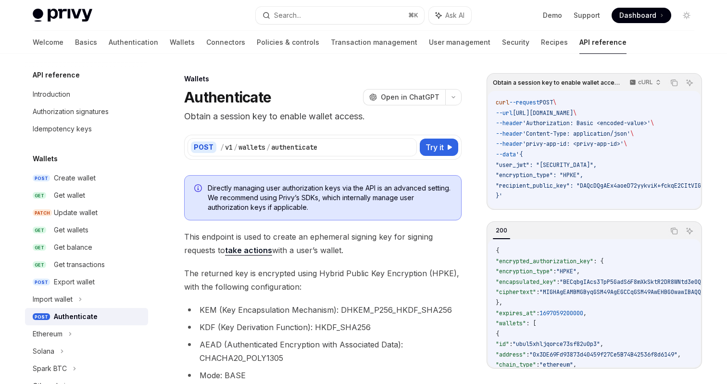  I want to click on div: 200, so click(502, 230).